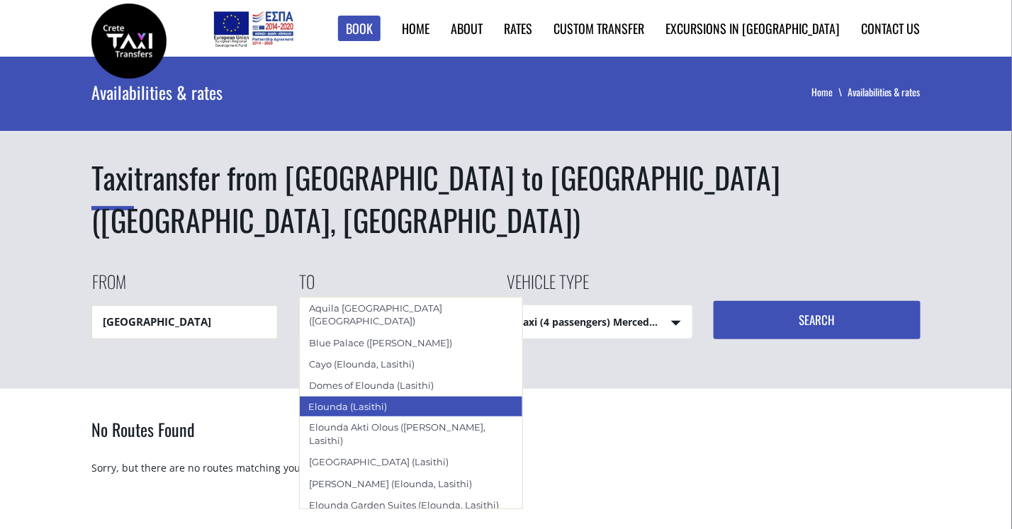 This screenshot has height=529, width=1012. What do you see at coordinates (891, 28) in the screenshot?
I see `a: Contact us` at bounding box center [891, 28].